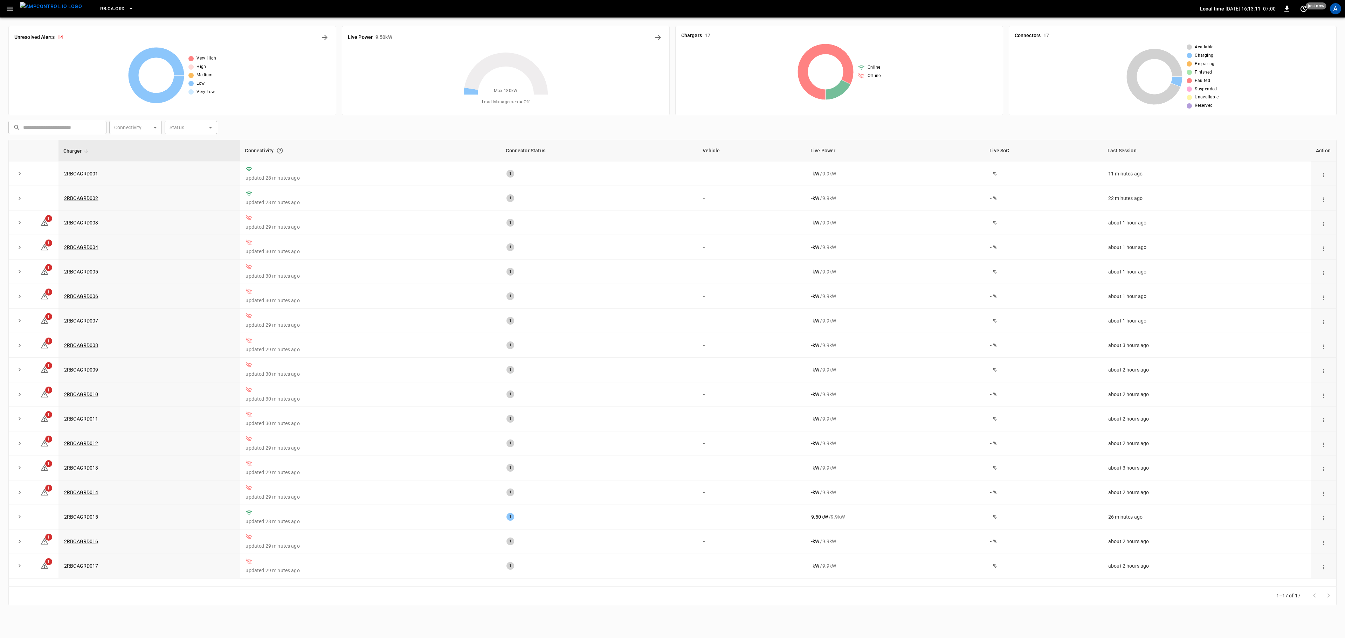 The width and height of the screenshot is (1345, 638). I want to click on a: 2RBCAGRD003, so click(81, 223).